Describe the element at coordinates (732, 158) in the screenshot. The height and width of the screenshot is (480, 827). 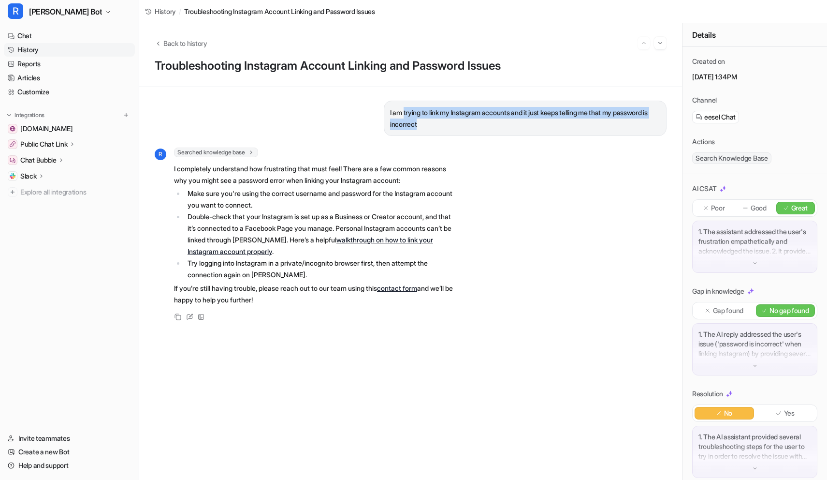
I see `span: Search Knowledge Base` at that location.